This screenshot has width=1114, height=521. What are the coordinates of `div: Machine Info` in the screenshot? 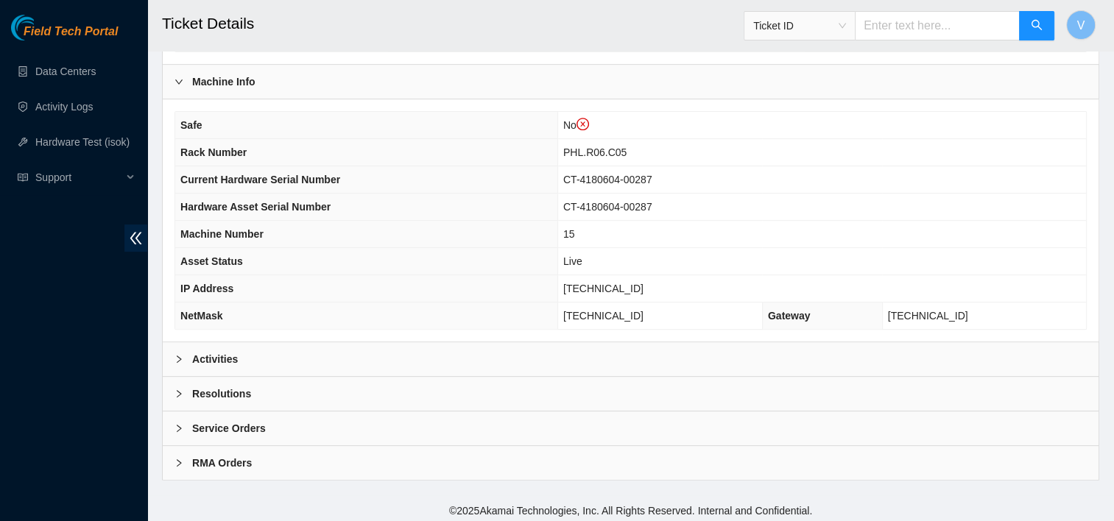 It's located at (630, 82).